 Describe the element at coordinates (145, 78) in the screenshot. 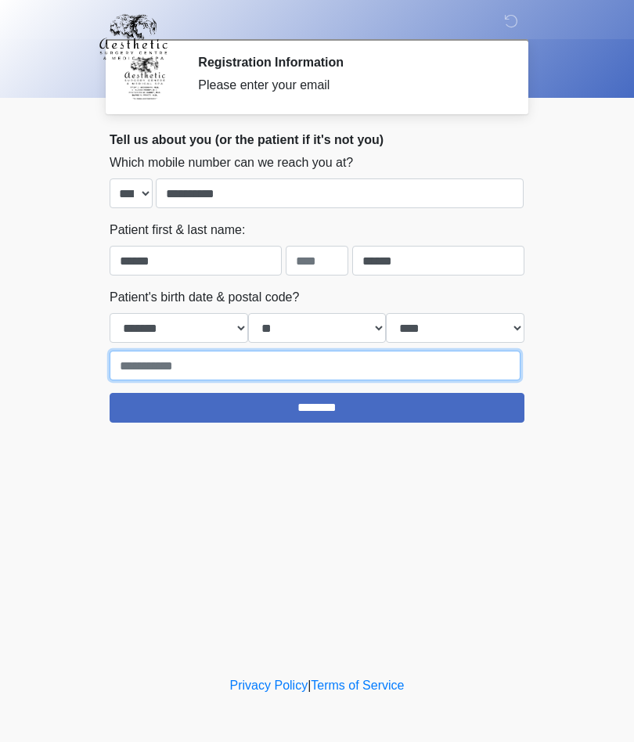

I see `img: Agent Avatar` at that location.